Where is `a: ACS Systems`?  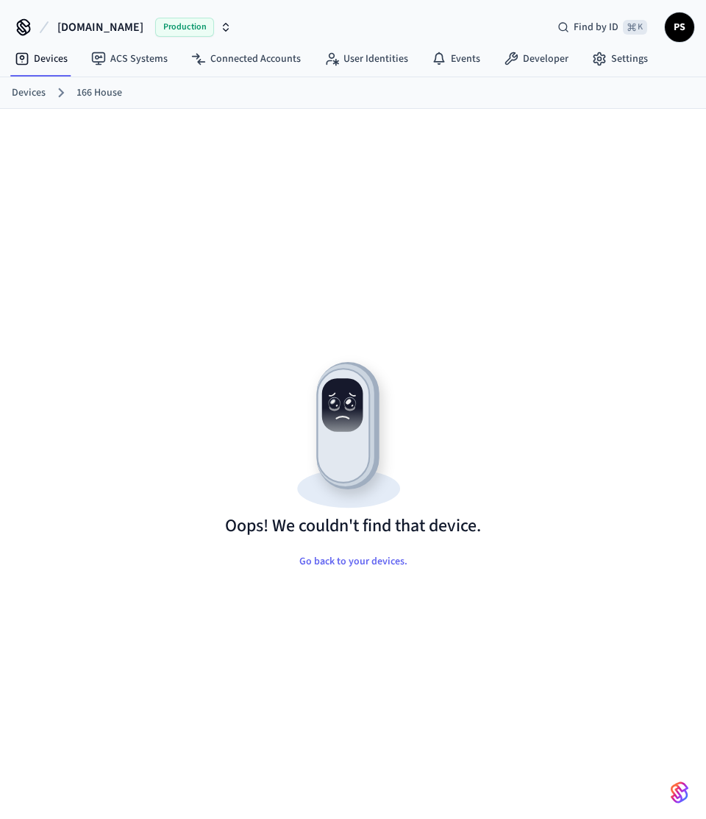 a: ACS Systems is located at coordinates (130, 59).